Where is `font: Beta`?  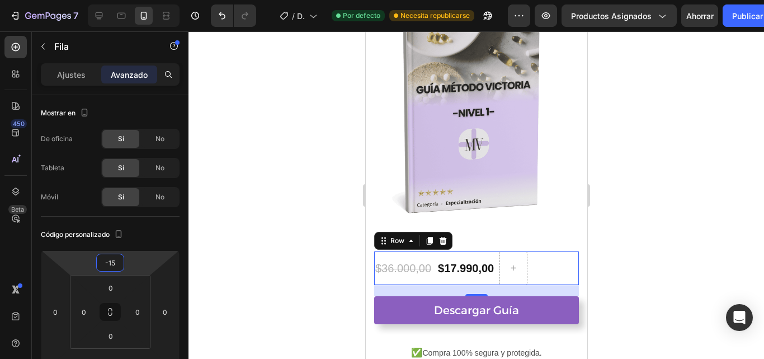
font: Beta is located at coordinates (17, 209).